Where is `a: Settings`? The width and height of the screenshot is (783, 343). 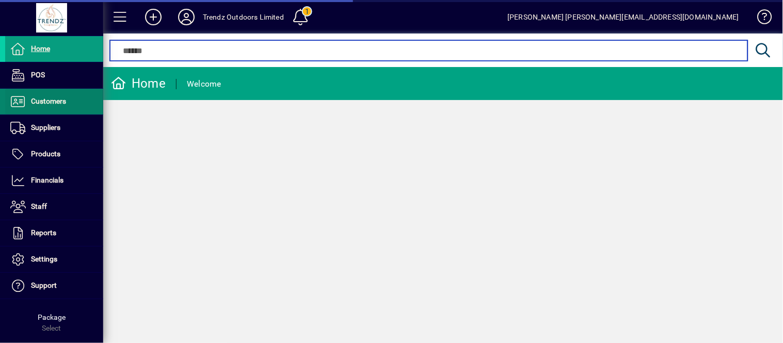
a: Settings is located at coordinates (54, 260).